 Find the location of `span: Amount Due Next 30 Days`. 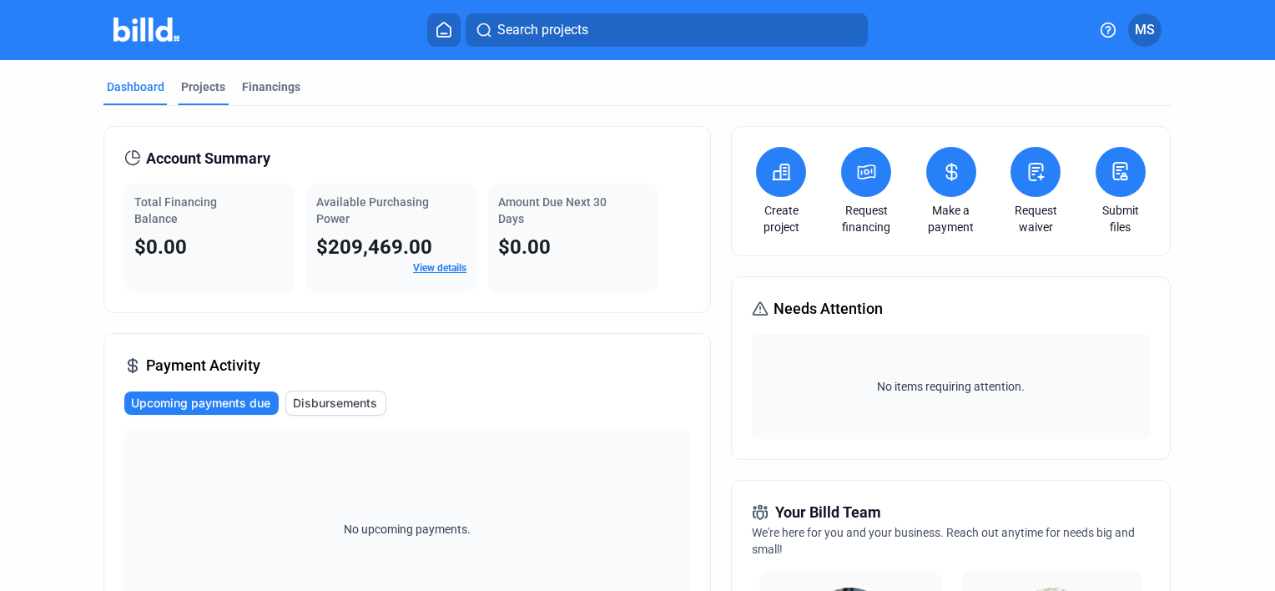

span: Amount Due Next 30 Days is located at coordinates (552, 210).